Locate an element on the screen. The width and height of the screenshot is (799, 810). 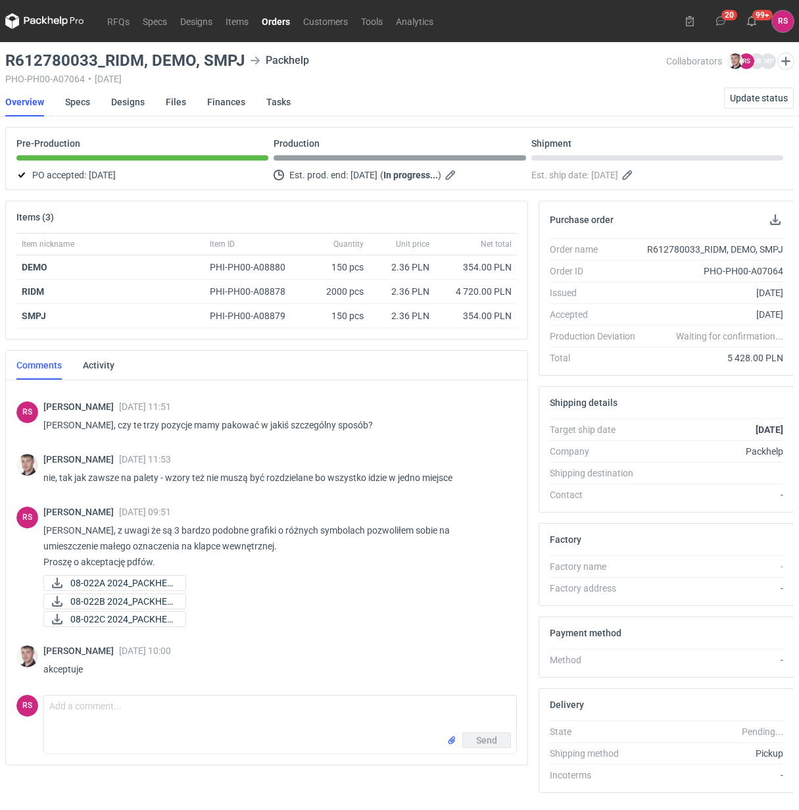
div: Method is located at coordinates (597, 660).